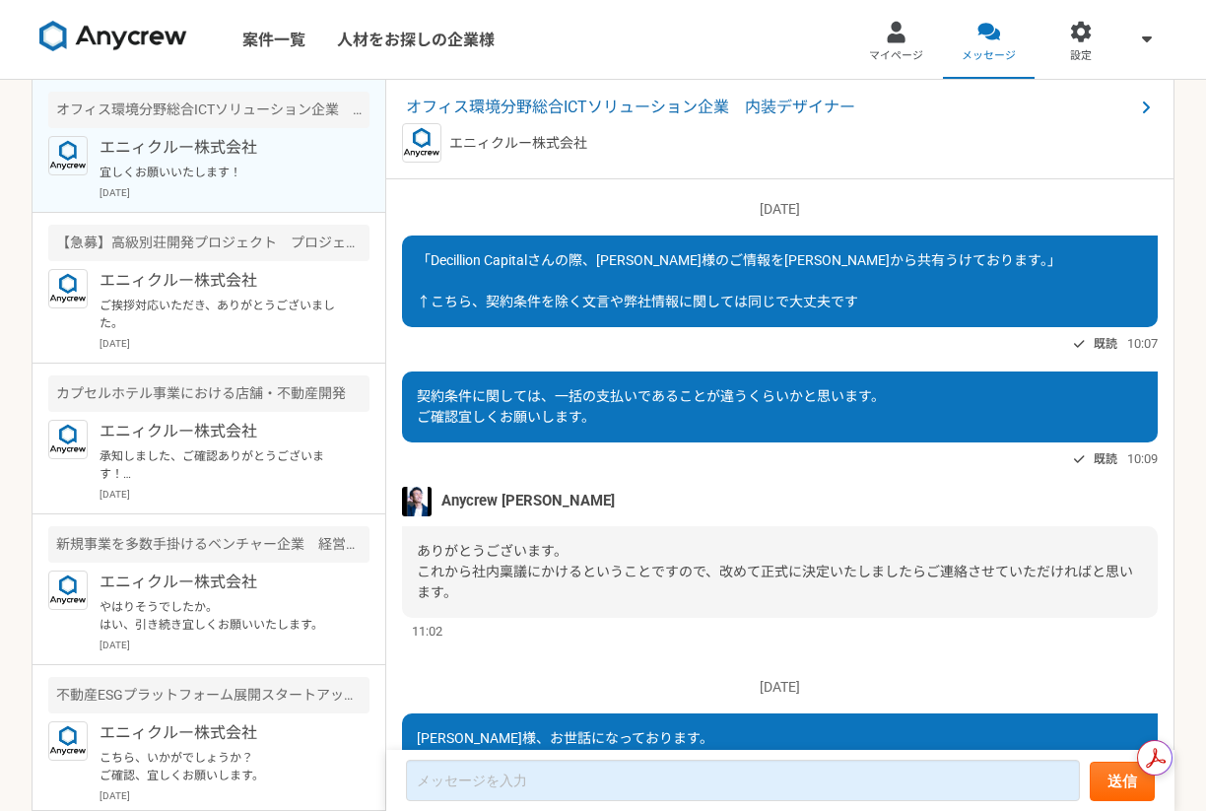 The image size is (1206, 811). What do you see at coordinates (221, 172) in the screenshot?
I see `p: 宜しくお願いいたします！` at bounding box center [221, 172].